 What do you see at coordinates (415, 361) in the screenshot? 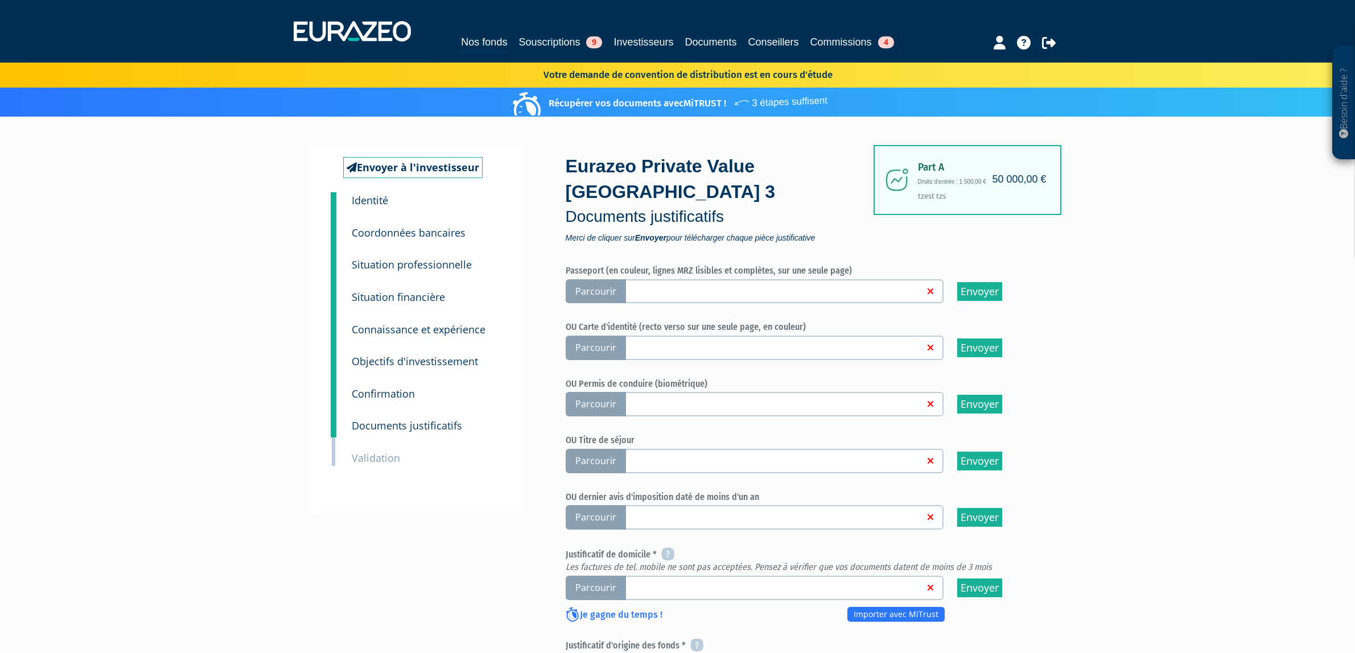
I see `small: Objectifs d'investissement` at bounding box center [415, 361].